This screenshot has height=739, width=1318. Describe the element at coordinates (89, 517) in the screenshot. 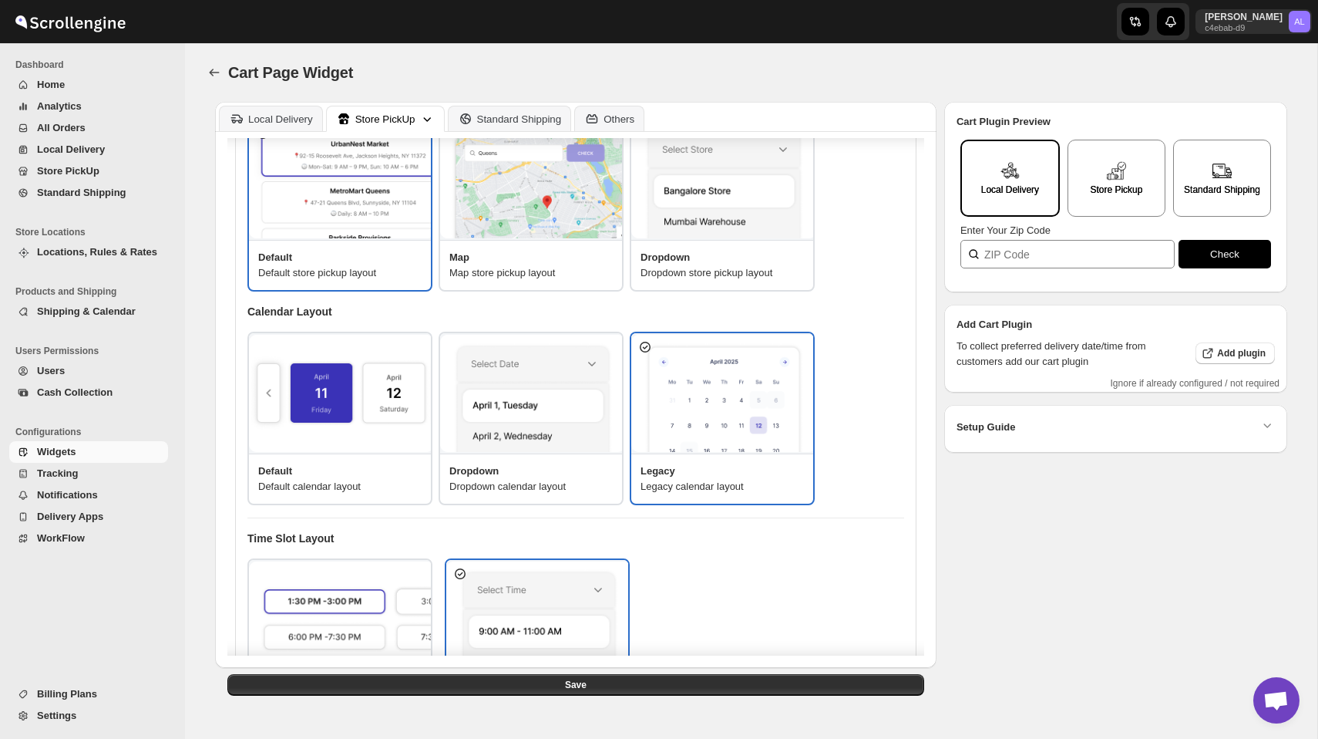

I see `button: Delivery Apps` at that location.